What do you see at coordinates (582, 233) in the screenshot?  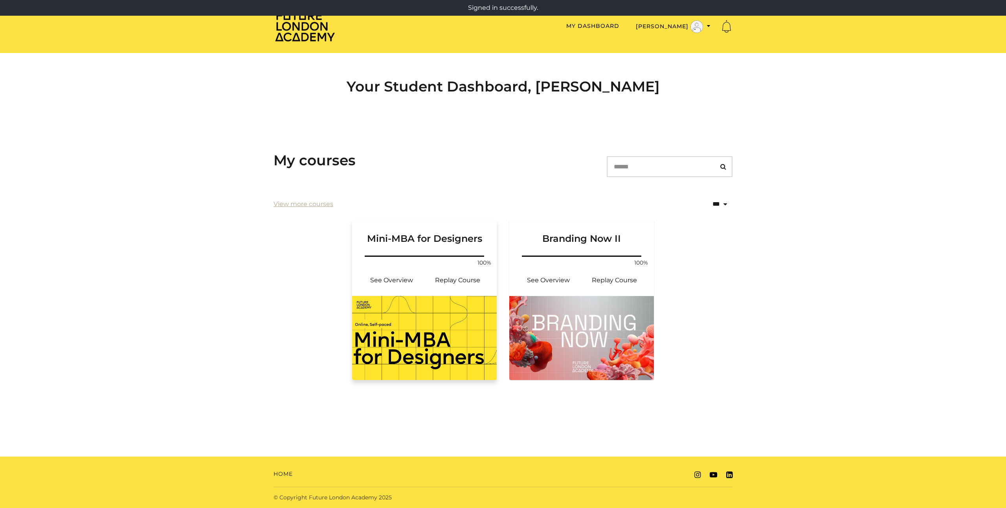 I see `h3: Branding Now II` at bounding box center [582, 233].